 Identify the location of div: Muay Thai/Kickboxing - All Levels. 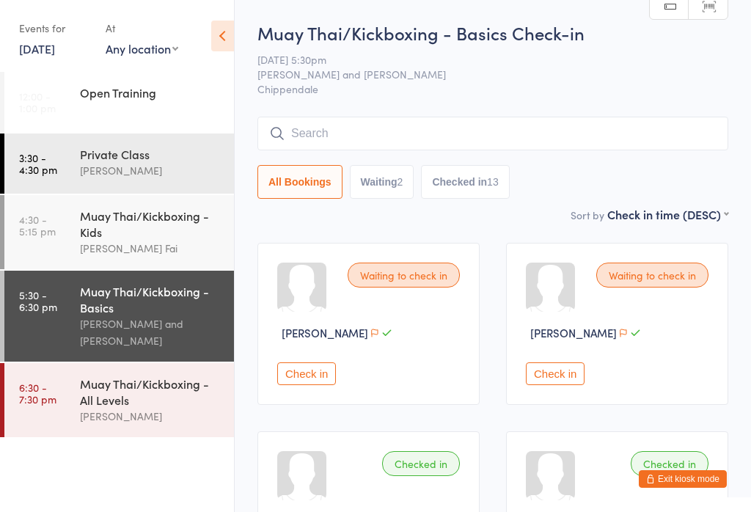
(150, 392).